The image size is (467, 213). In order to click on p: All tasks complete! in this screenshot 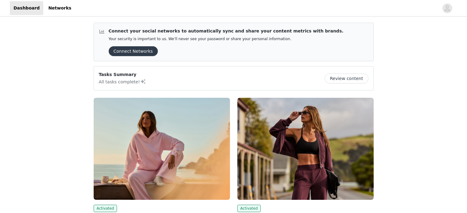, I will do `click(122, 82)`.